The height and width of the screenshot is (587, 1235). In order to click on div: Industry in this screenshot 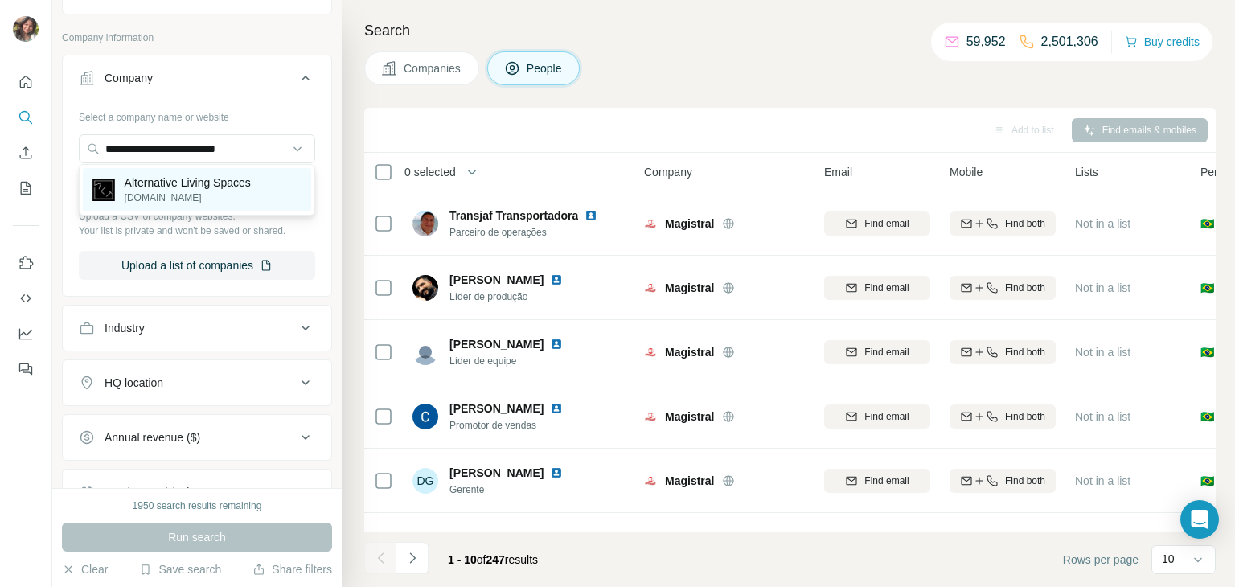, I will do `click(125, 328)`.